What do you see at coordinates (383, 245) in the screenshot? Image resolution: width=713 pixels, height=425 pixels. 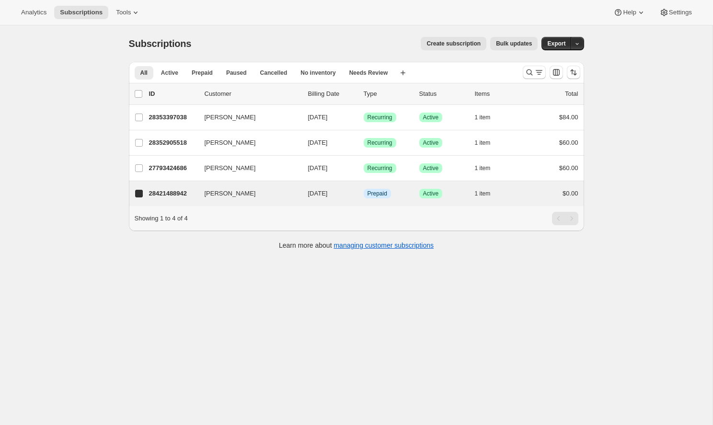 I see `a: managing customer subscriptions` at bounding box center [383, 245].